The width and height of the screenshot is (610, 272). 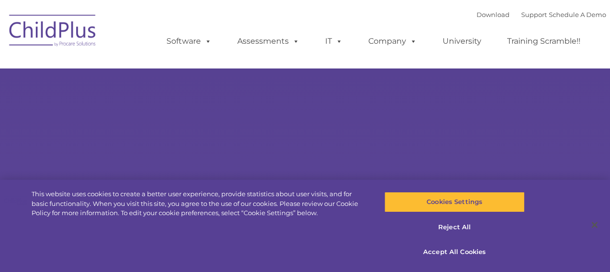 I want to click on button: Accept All Cookies, so click(x=454, y=252).